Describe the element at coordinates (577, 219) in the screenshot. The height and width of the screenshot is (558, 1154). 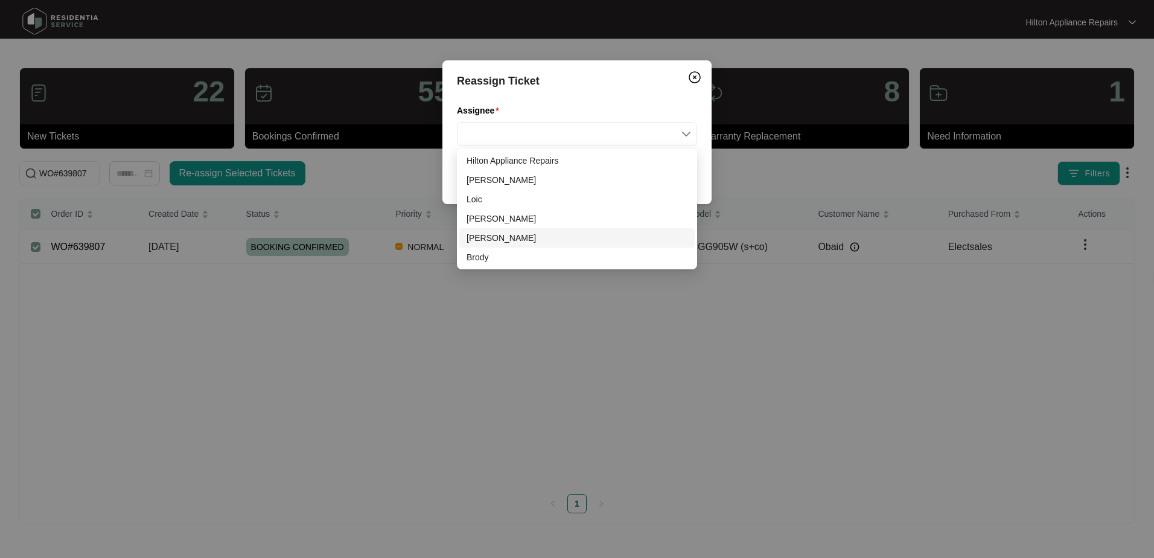
I see `div: Joel` at that location.